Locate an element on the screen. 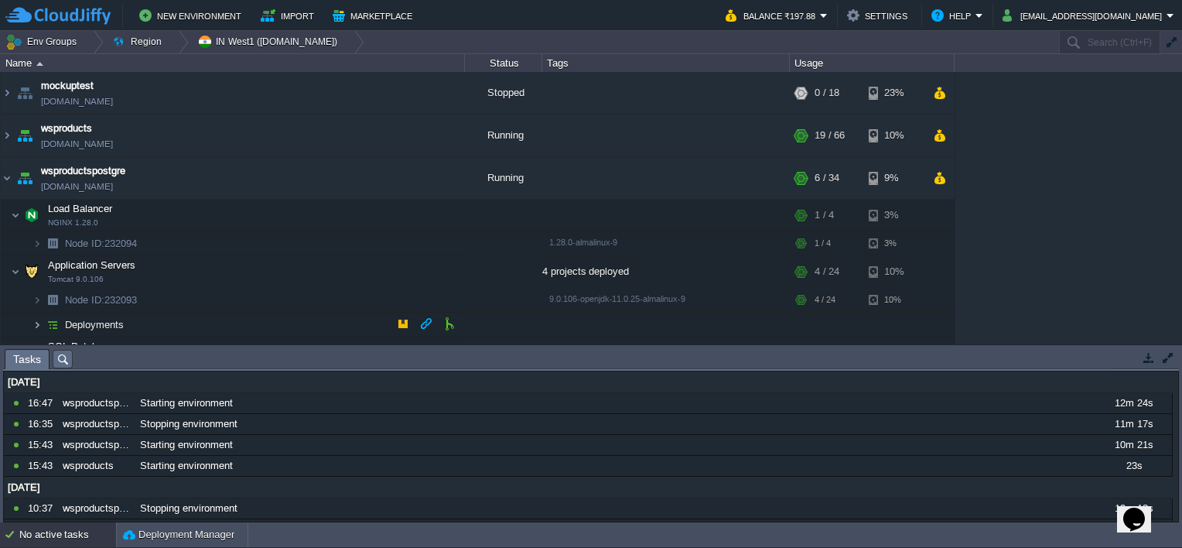 This screenshot has width=1182, height=548. span: Deployments is located at coordinates (94, 324).